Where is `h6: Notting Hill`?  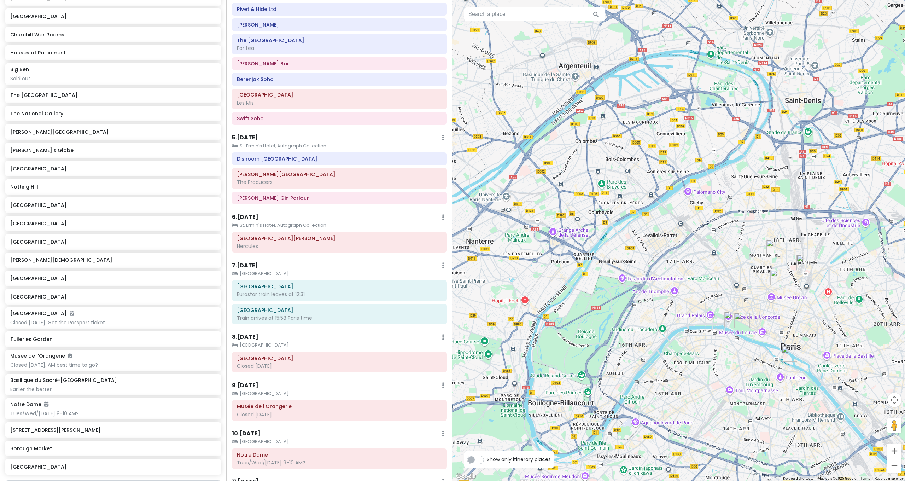
h6: Notting Hill is located at coordinates (113, 187).